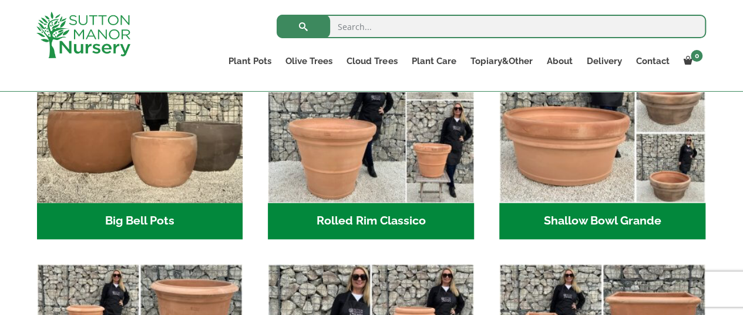 This screenshot has height=315, width=743. What do you see at coordinates (83, 35) in the screenshot?
I see `img: logo` at bounding box center [83, 35].